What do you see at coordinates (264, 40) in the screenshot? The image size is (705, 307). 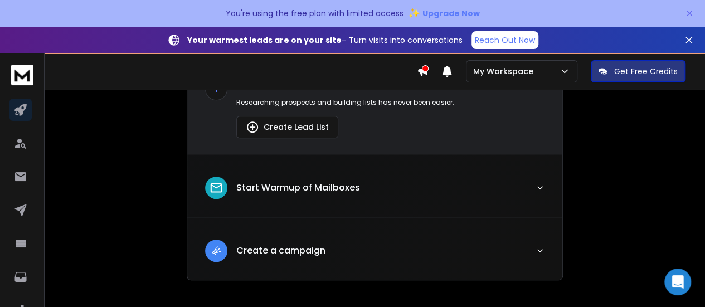 I see `strong: Your warmest leads are on your site` at bounding box center [264, 40].